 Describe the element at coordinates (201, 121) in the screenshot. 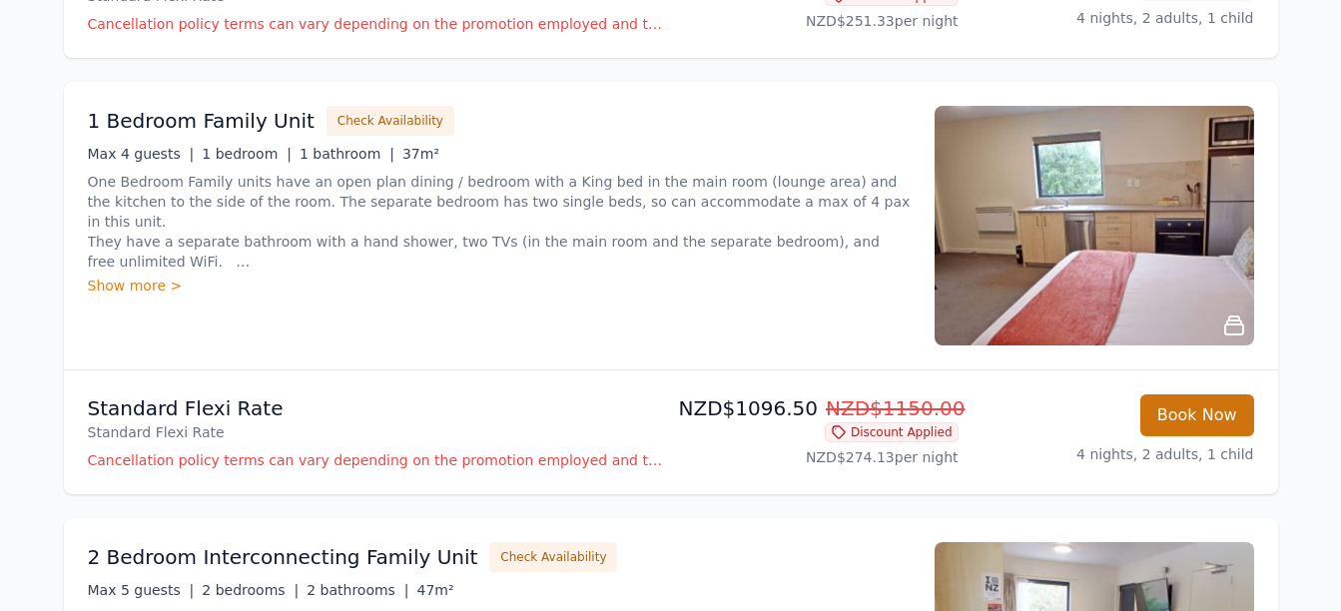

I see `h3: 1 Bedroom Family Unit` at that location.